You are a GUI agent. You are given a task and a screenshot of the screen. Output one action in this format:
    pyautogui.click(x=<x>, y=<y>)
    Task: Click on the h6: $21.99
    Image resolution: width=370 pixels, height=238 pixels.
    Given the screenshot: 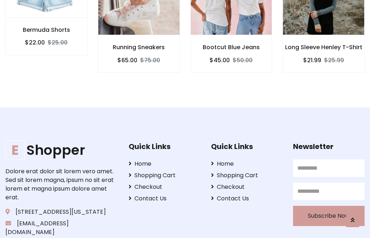 What is the action you would take?
    pyautogui.click(x=312, y=60)
    